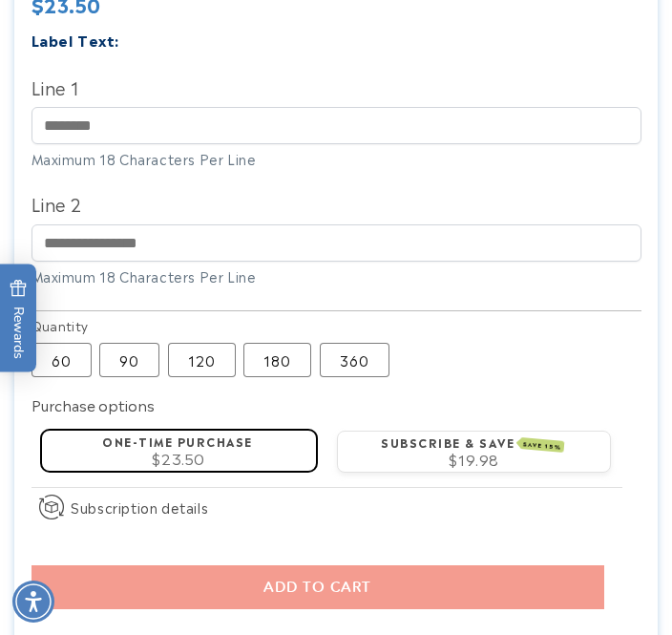  Describe the element at coordinates (473, 458) in the screenshot. I see `span: $19.98` at that location.